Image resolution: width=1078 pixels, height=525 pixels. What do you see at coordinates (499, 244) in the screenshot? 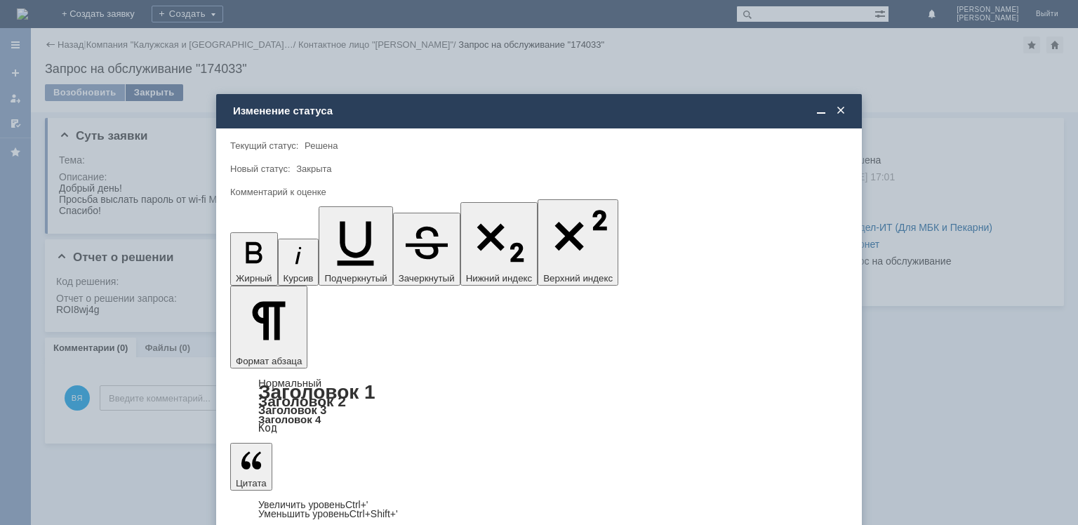
I see `button: Нижний индекс` at bounding box center [499, 244].